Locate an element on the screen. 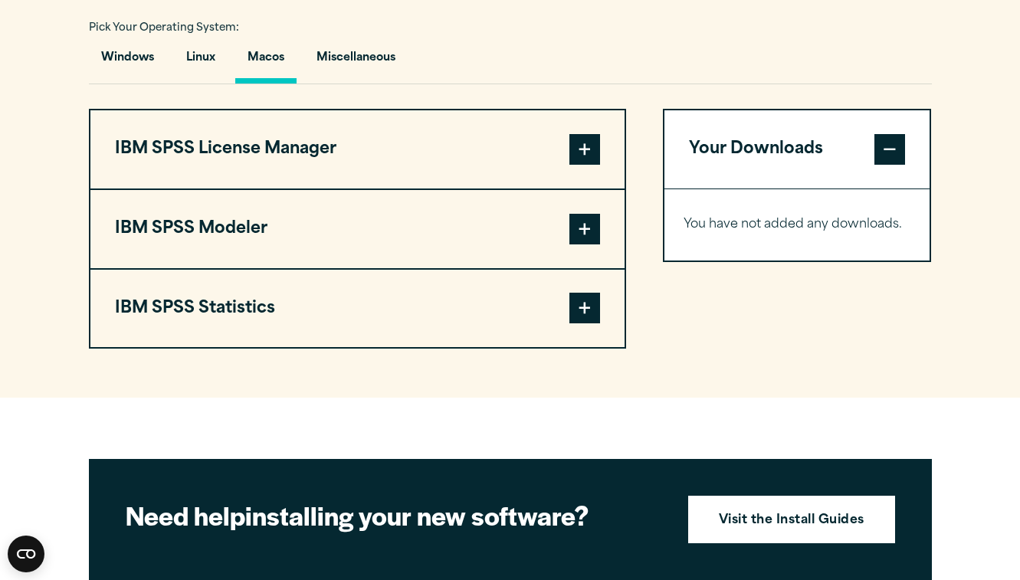 Image resolution: width=1020 pixels, height=580 pixels. div: CookieBot Widget Contents is located at coordinates (26, 554).